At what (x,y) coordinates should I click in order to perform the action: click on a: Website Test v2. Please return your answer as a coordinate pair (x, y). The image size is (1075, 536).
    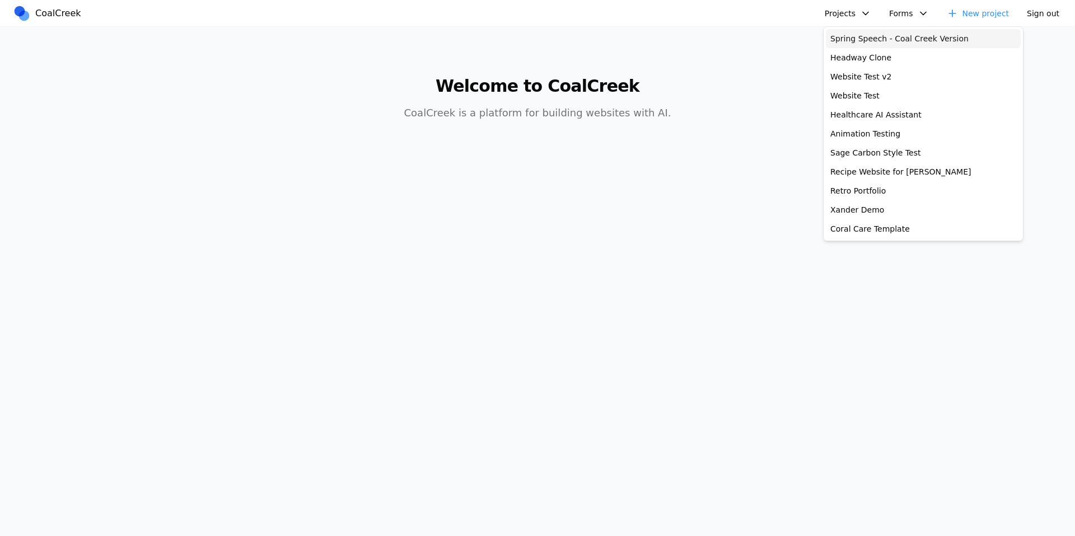
    Looking at the image, I should click on (923, 77).